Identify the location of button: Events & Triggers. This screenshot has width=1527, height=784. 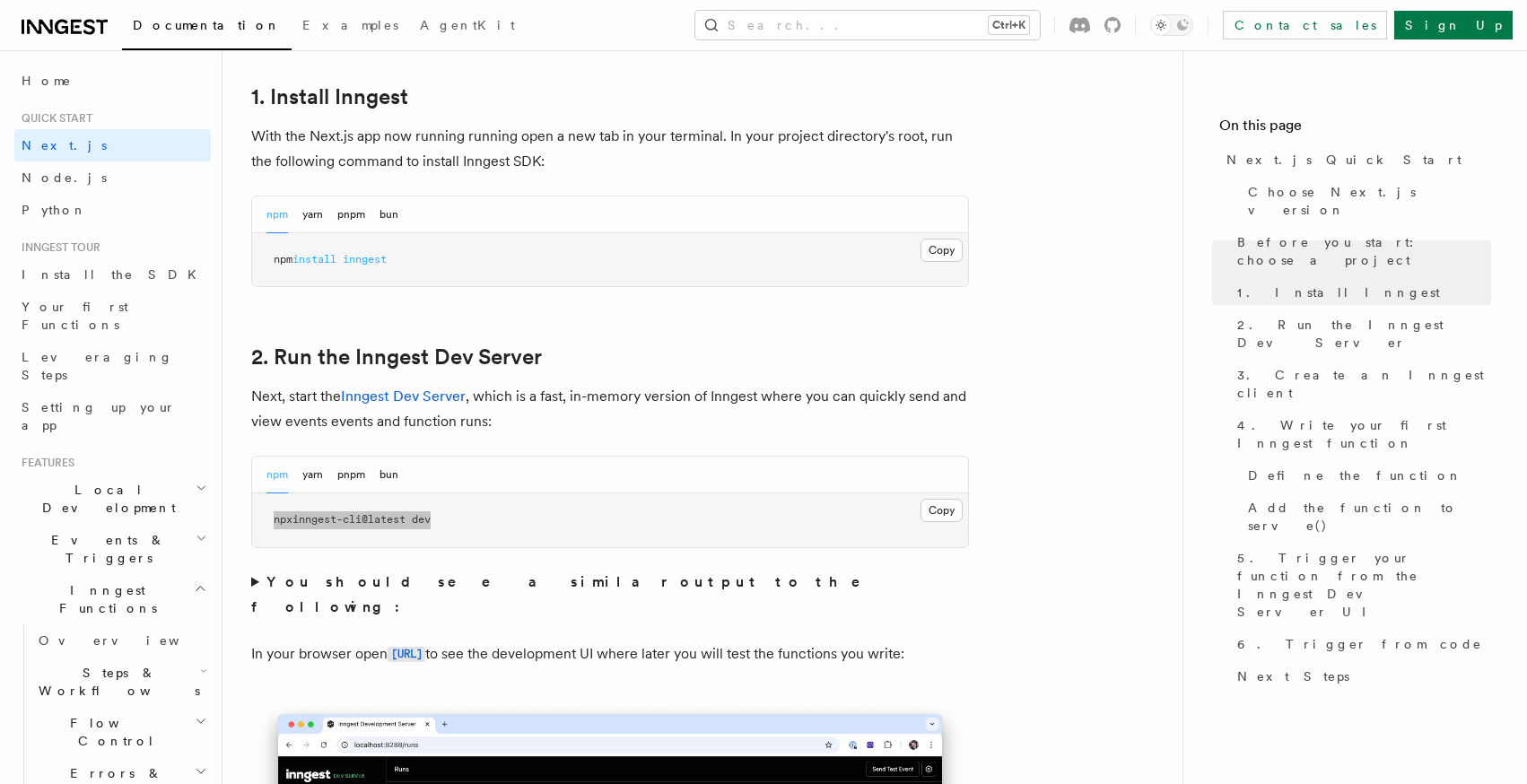
(112, 549).